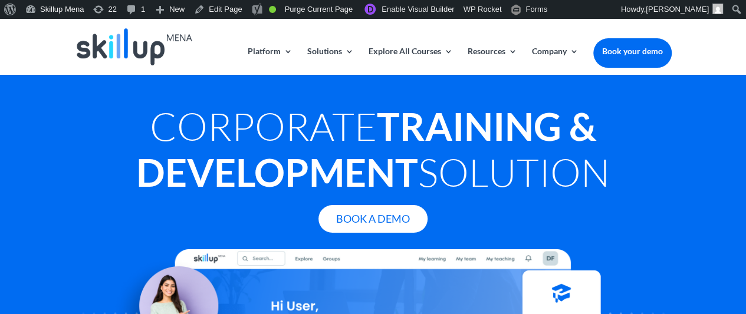 This screenshot has width=746, height=314. What do you see at coordinates (272, 9) in the screenshot?
I see `div: Good` at bounding box center [272, 9].